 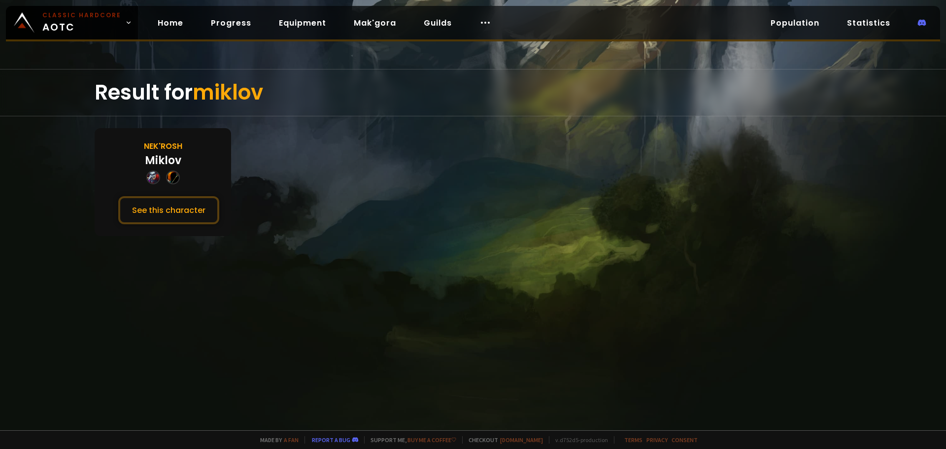 What do you see at coordinates (795, 23) in the screenshot?
I see `a: Population` at bounding box center [795, 23].